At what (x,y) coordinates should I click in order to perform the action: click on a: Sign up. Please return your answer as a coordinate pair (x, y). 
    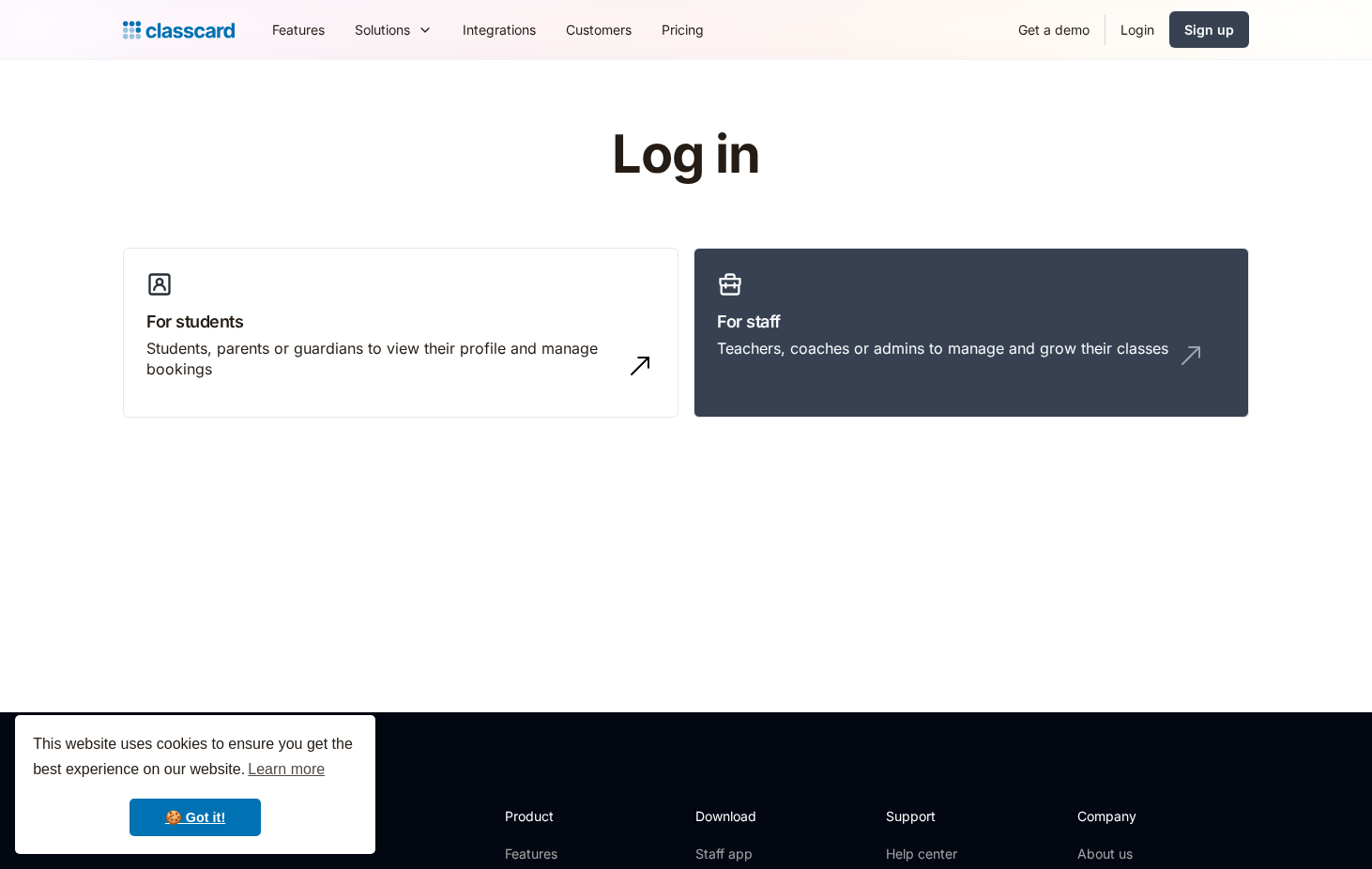
    Looking at the image, I should click on (1209, 29).